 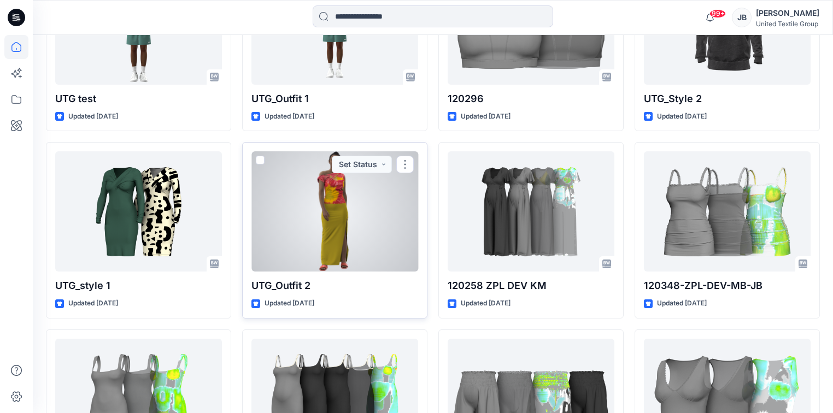 I want to click on div: United Textile Group, so click(x=788, y=24).